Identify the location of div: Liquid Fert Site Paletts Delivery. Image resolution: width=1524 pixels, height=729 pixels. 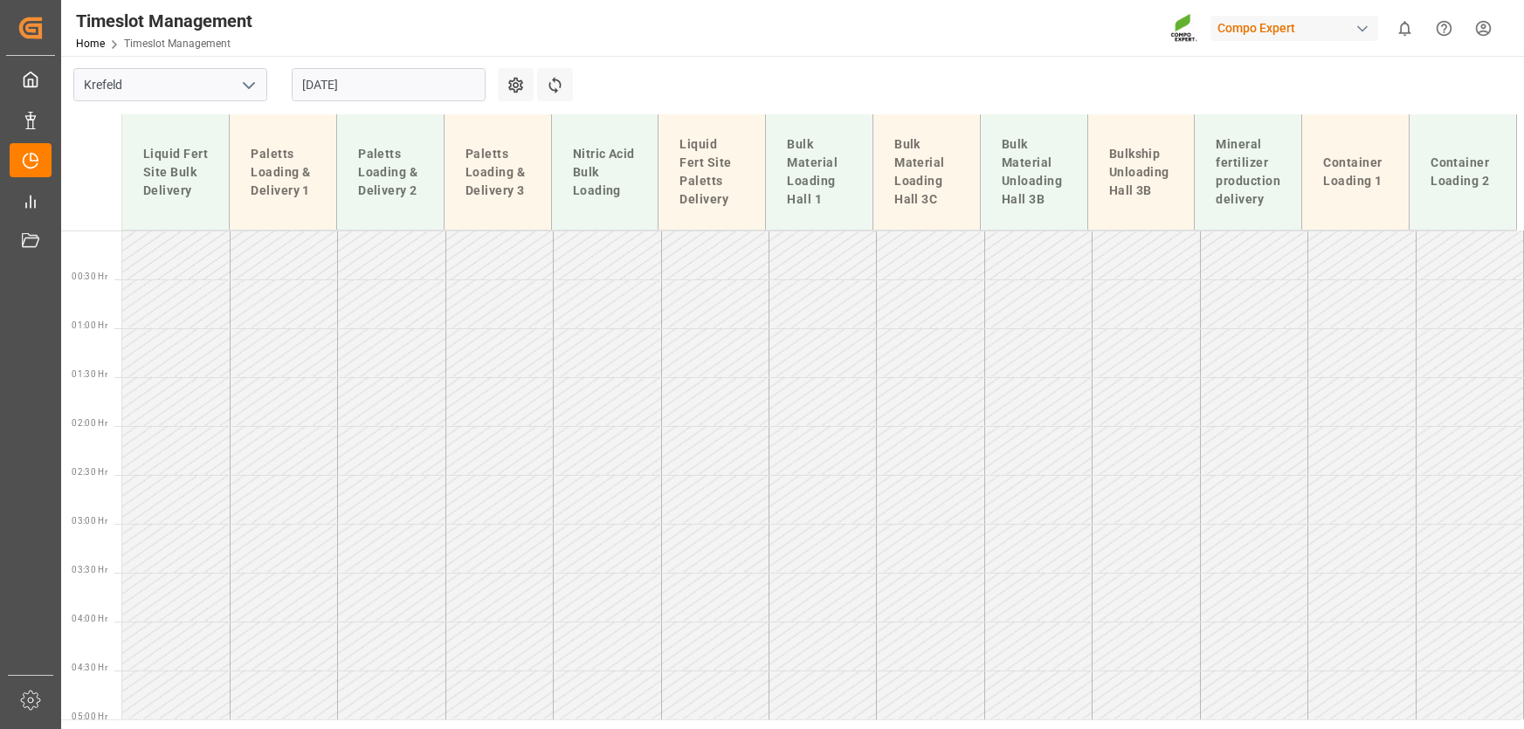
(712, 172).